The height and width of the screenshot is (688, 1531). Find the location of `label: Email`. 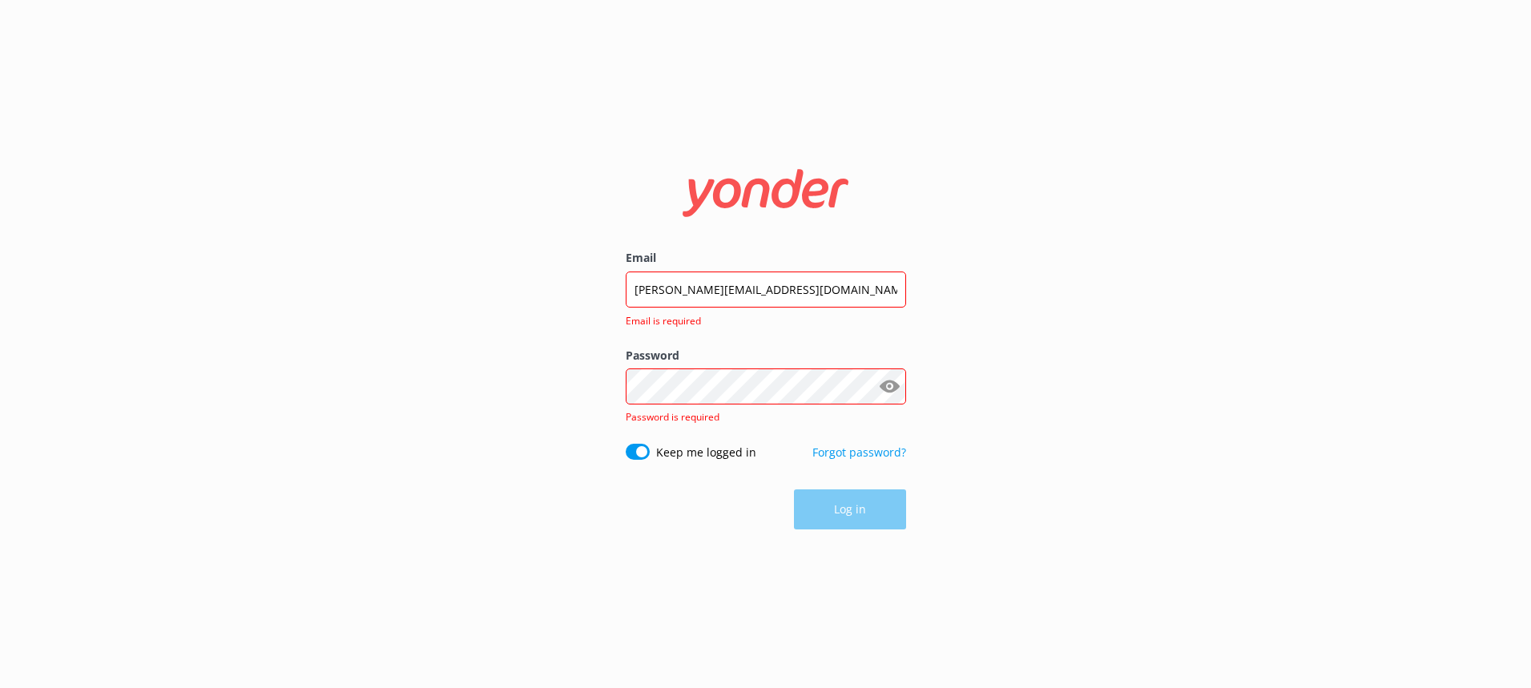

label: Email is located at coordinates (766, 258).